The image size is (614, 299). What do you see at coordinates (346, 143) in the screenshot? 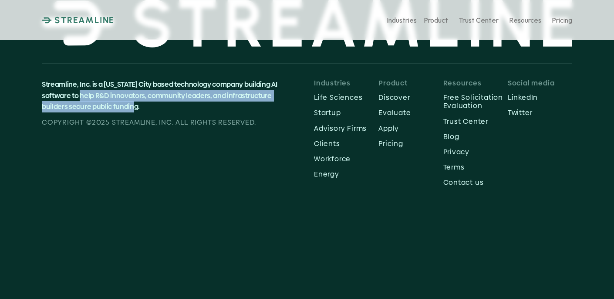
I see `p: Clients` at bounding box center [346, 143].